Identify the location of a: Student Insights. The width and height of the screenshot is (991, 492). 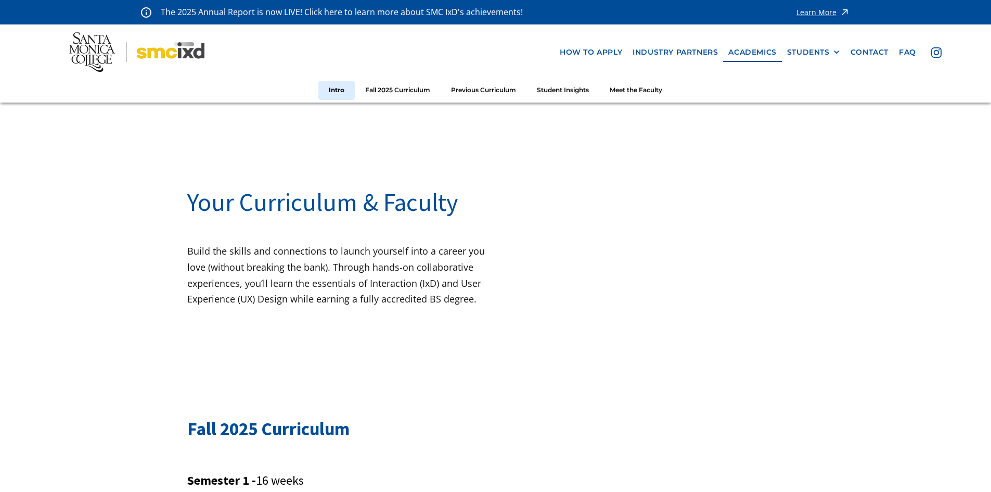
(563, 90).